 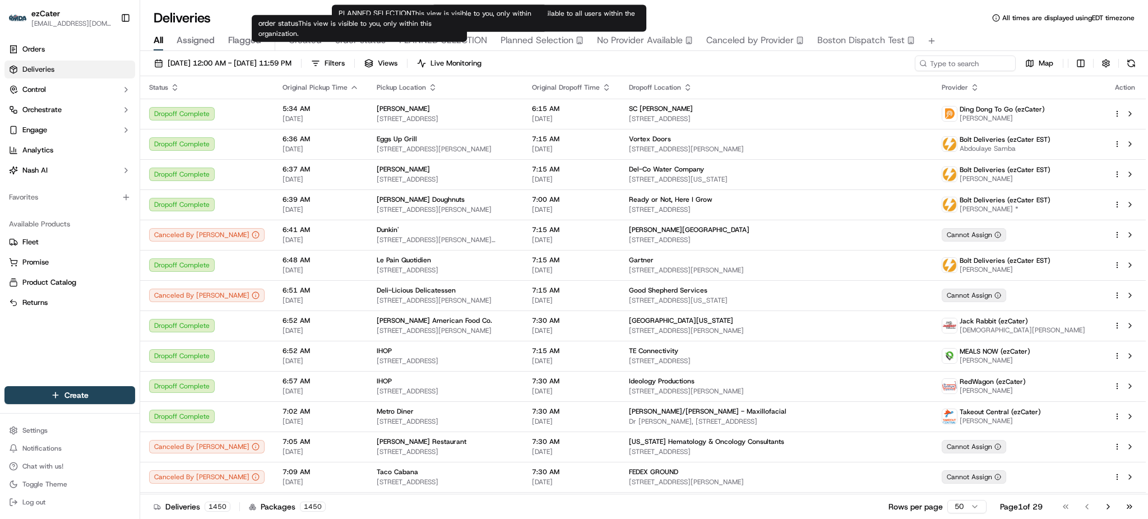 What do you see at coordinates (69, 170) in the screenshot?
I see `button: Nash AI` at bounding box center [69, 170].